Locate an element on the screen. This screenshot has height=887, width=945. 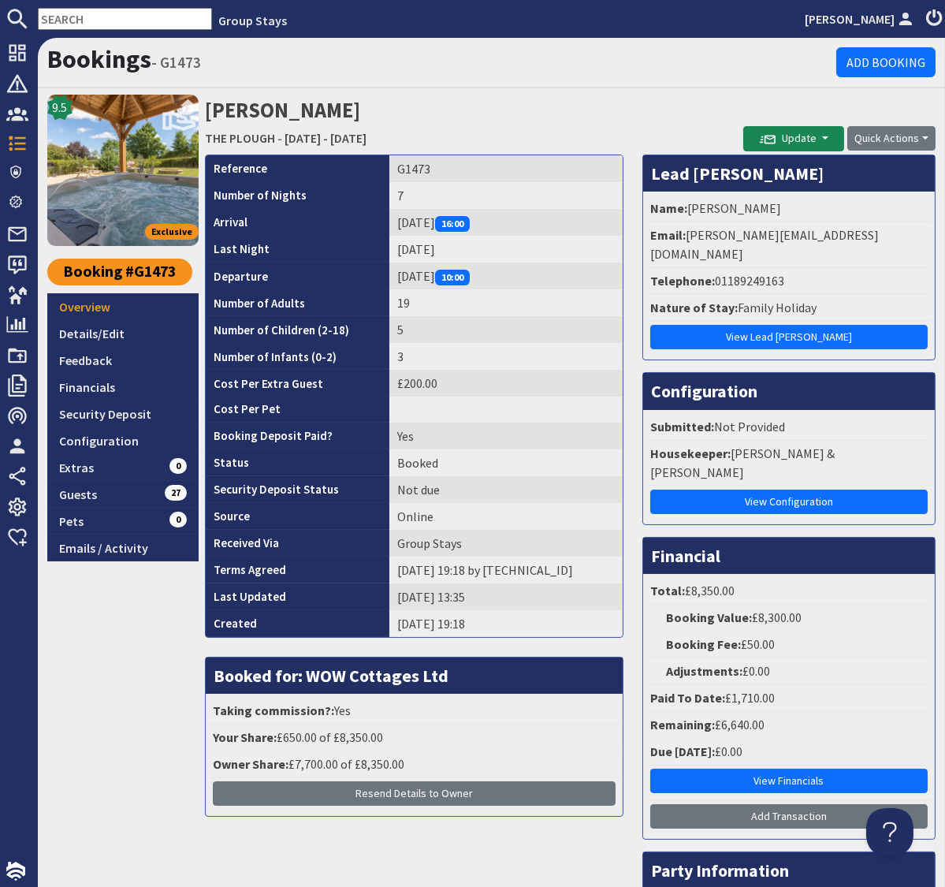
a: Guests27 is located at coordinates (123, 494).